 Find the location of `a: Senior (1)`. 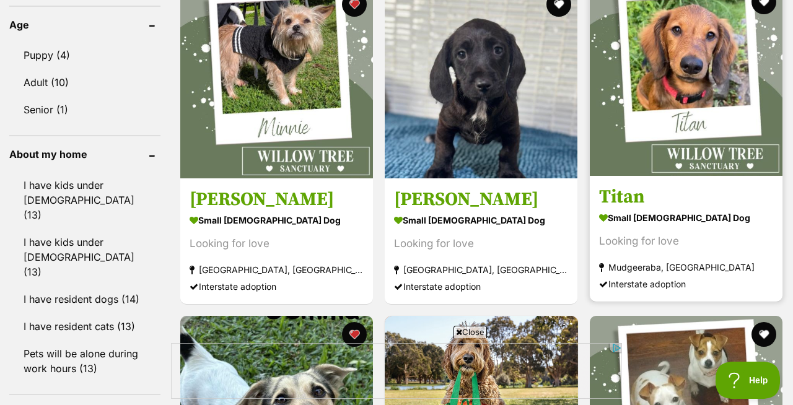

a: Senior (1) is located at coordinates (85, 110).